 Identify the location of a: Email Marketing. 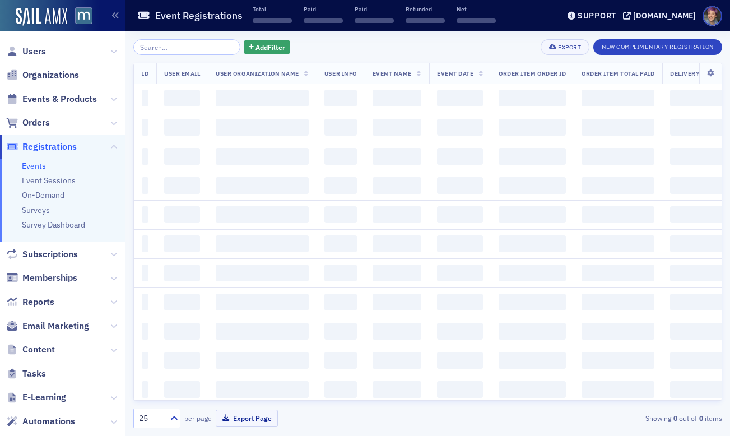
(48, 326).